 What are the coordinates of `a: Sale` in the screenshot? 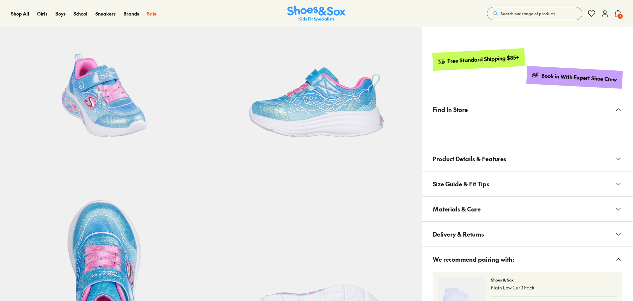 It's located at (152, 14).